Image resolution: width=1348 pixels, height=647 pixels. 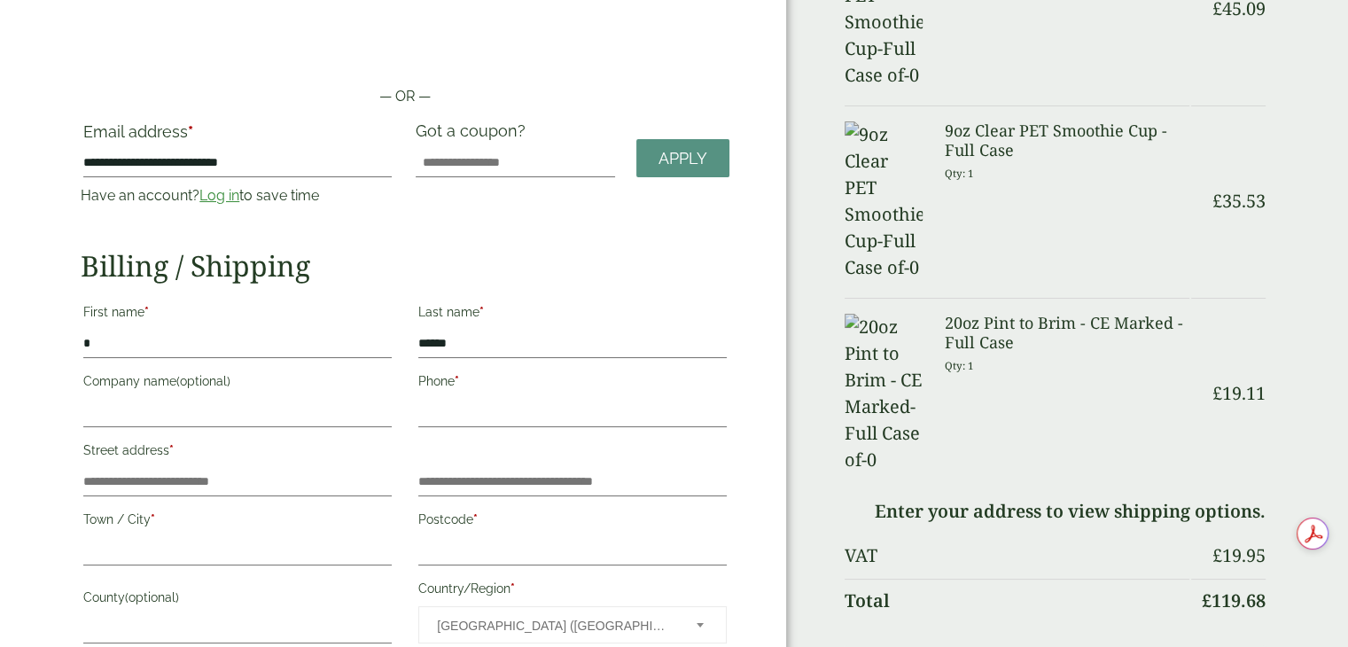 I want to click on label: Email address, so click(x=238, y=136).